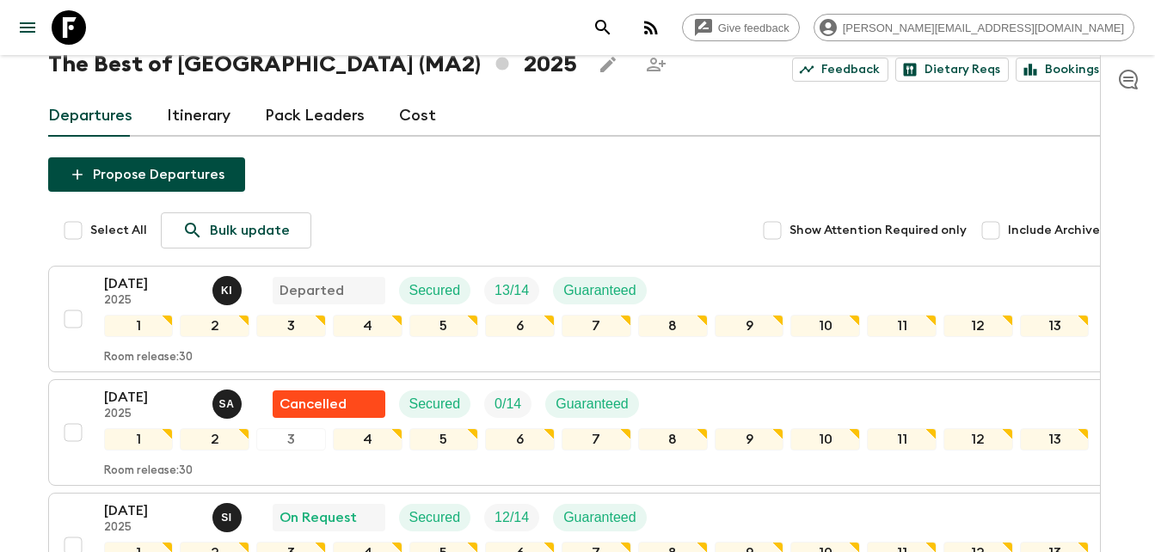 The height and width of the screenshot is (552, 1155). I want to click on button: menu, so click(28, 28).